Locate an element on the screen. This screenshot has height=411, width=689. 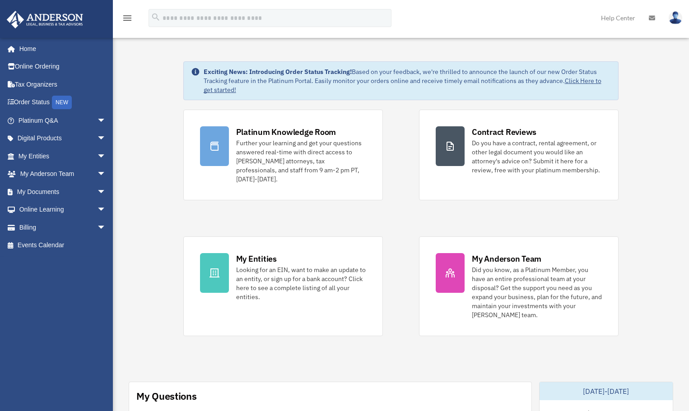
div: NEW is located at coordinates (62, 103).